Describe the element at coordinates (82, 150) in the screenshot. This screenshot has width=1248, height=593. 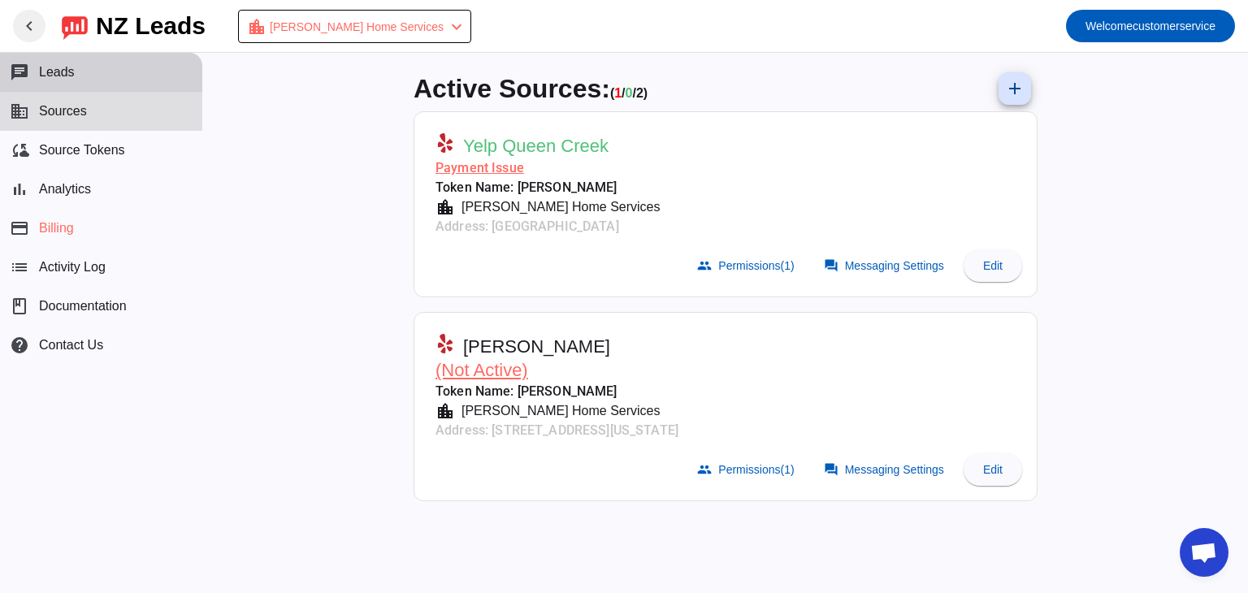
I see `span: Source Tokens` at that location.